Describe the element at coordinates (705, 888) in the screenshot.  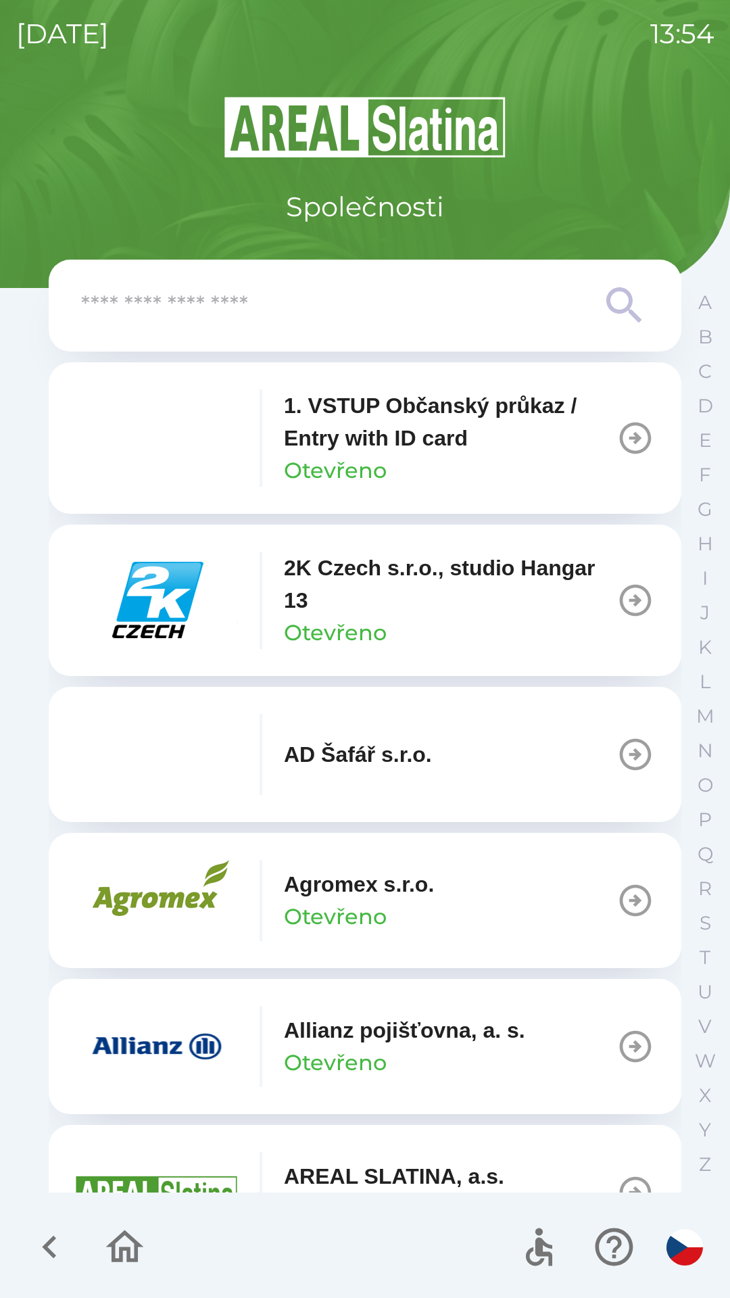
I see `button: R` at that location.